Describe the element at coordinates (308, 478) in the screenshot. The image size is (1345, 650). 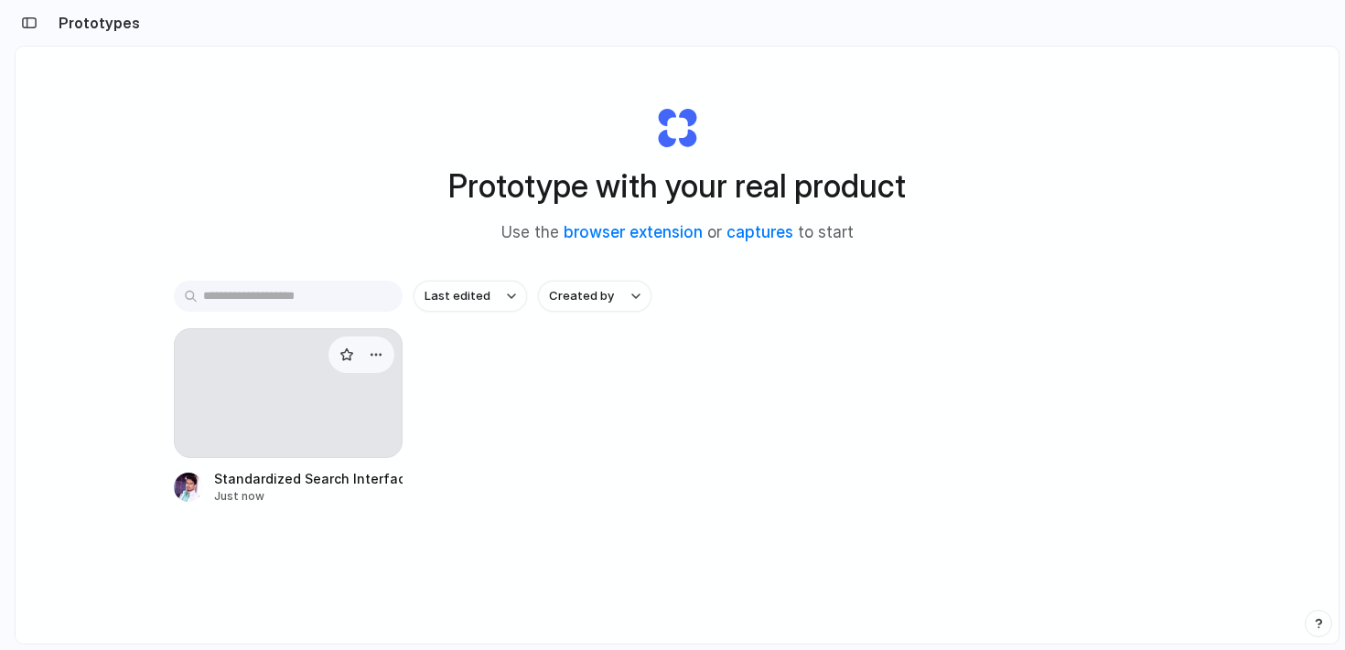
I see `div: Standardized Search Interface for GonnaOrder` at that location.